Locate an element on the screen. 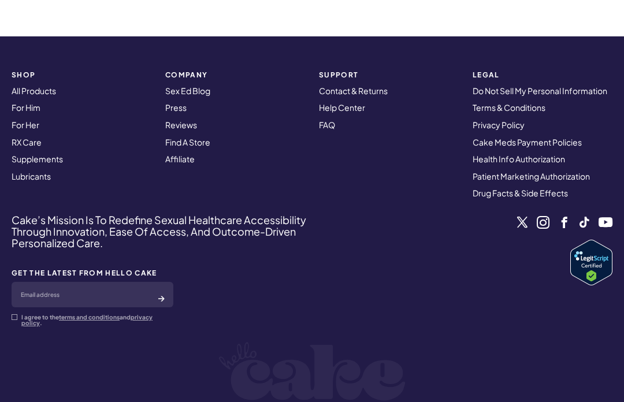 This screenshot has width=624, height=402. a: FAQ is located at coordinates (327, 125).